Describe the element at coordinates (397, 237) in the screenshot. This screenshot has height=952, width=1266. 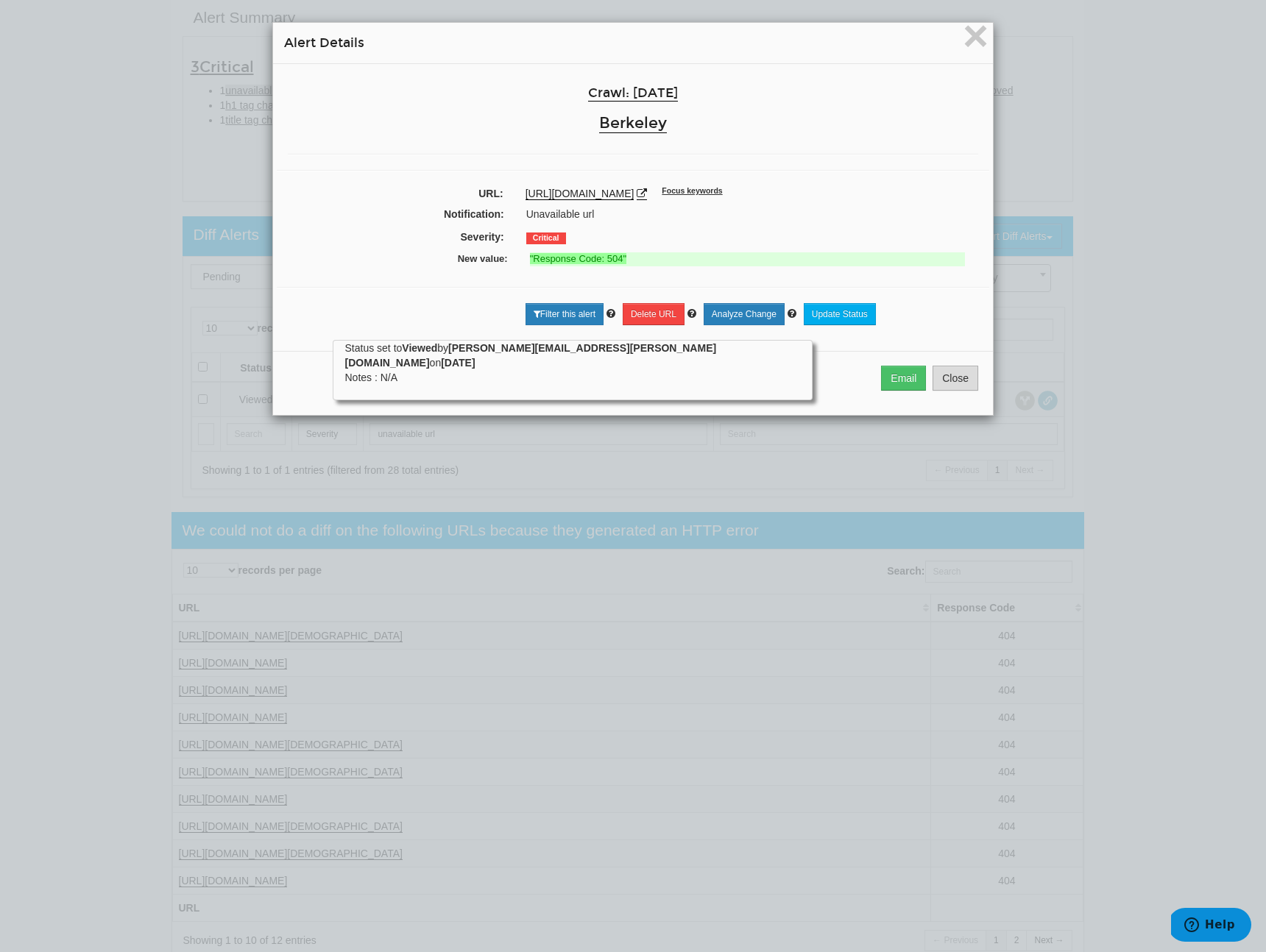
I see `label: Severity:` at that location.